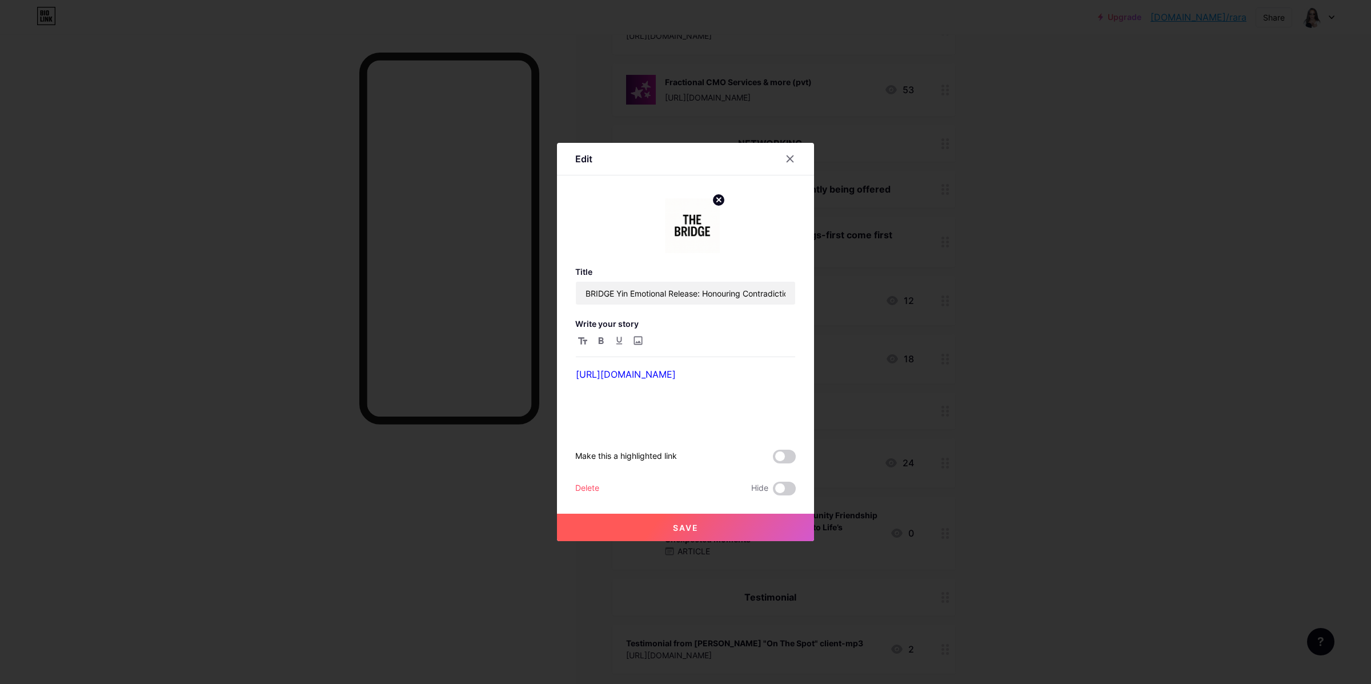 Image resolution: width=1371 pixels, height=684 pixels. What do you see at coordinates (686, 271) in the screenshot?
I see `h3: Title` at bounding box center [686, 271].